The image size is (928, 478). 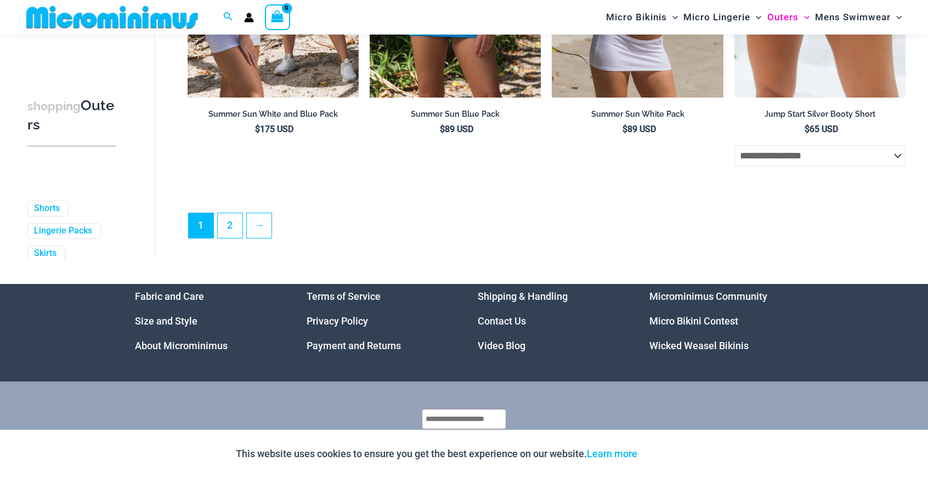 What do you see at coordinates (337, 321) in the screenshot?
I see `a: Privacy Policy` at bounding box center [337, 321].